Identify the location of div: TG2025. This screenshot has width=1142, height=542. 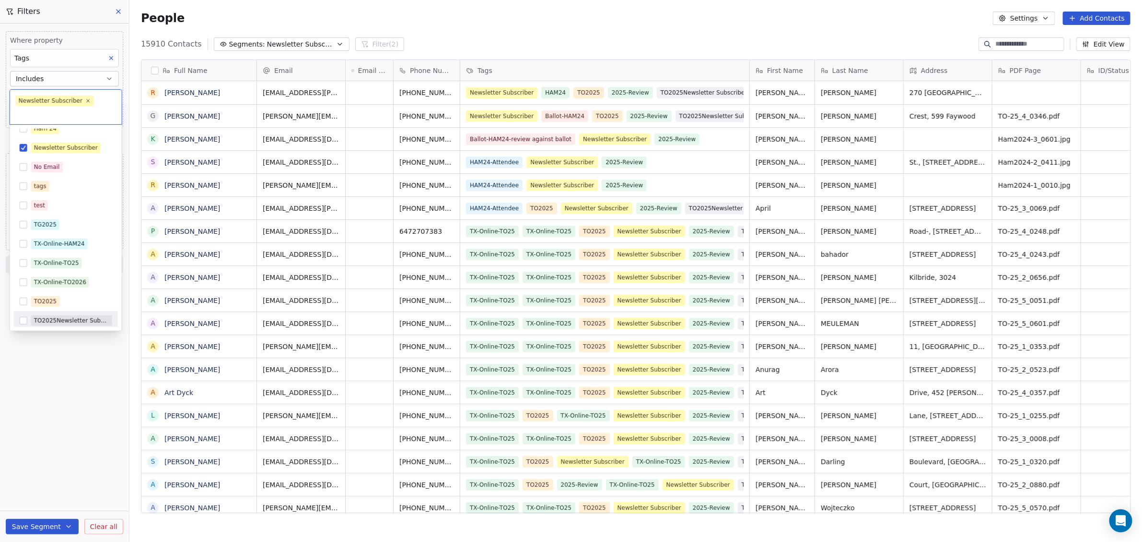
(45, 224).